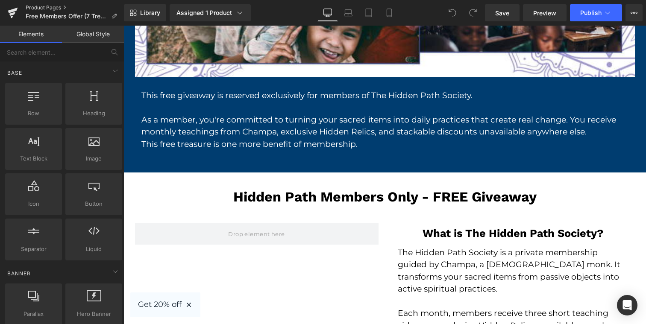 The width and height of the screenshot is (646, 324). I want to click on span: Preview, so click(545, 13).